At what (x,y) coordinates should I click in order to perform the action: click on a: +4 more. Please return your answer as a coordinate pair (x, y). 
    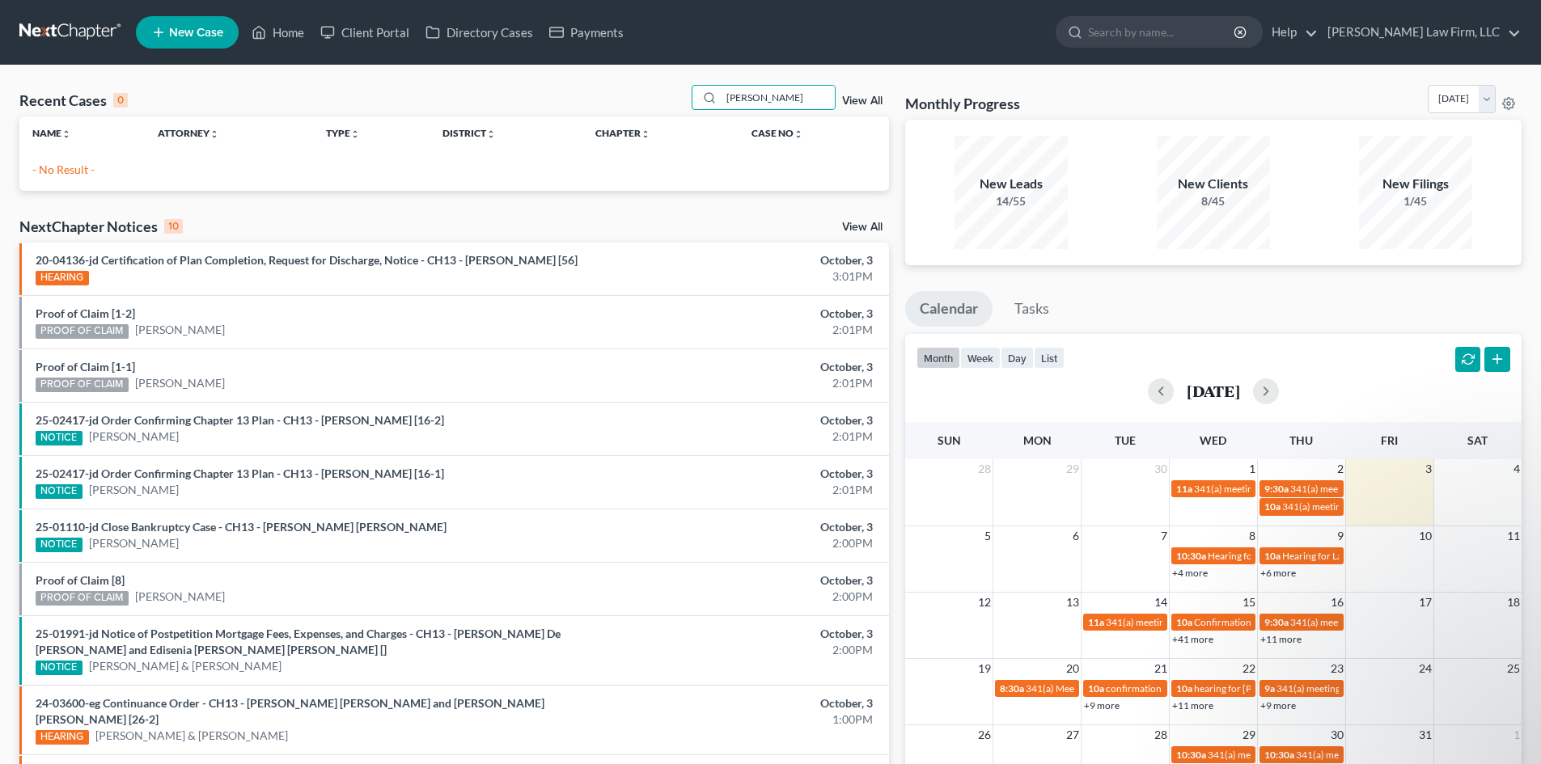
    Looking at the image, I should click on (1190, 573).